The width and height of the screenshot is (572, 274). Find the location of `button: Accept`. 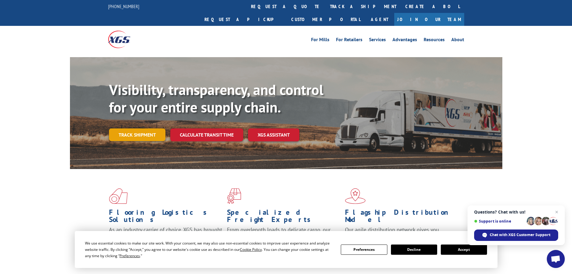

button: Accept is located at coordinates (464, 249).